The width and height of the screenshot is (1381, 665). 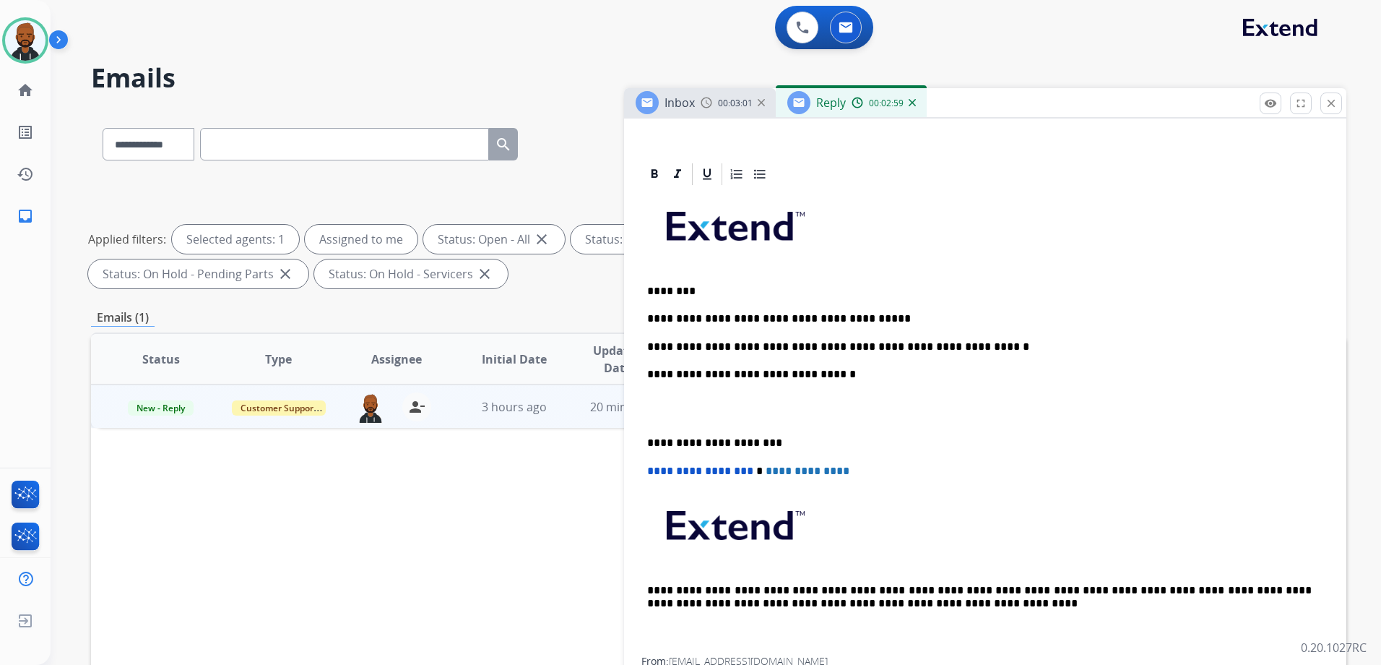 What do you see at coordinates (514, 407) in the screenshot?
I see `span: 3 hours ago` at bounding box center [514, 407].